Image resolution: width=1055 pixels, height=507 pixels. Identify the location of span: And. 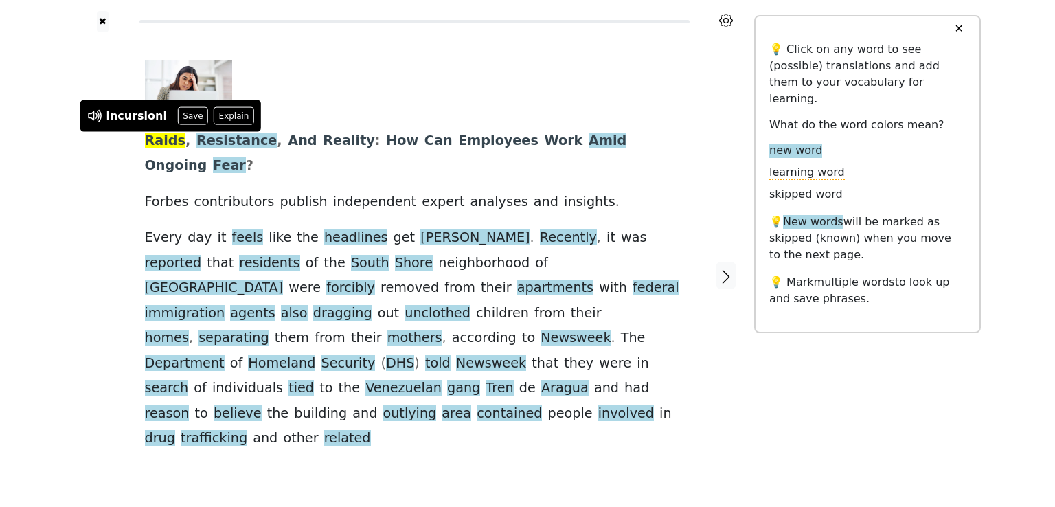
(302, 141).